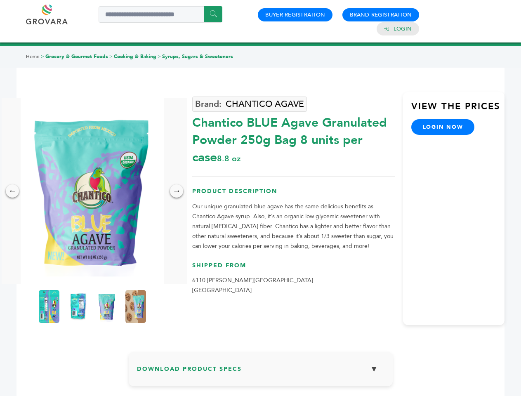 This screenshot has height=396, width=521. I want to click on img: Chantico BLUE Agave Granulated Powder 250g Bag 8 units per case 8.8 oz Product Label, so click(49, 306).